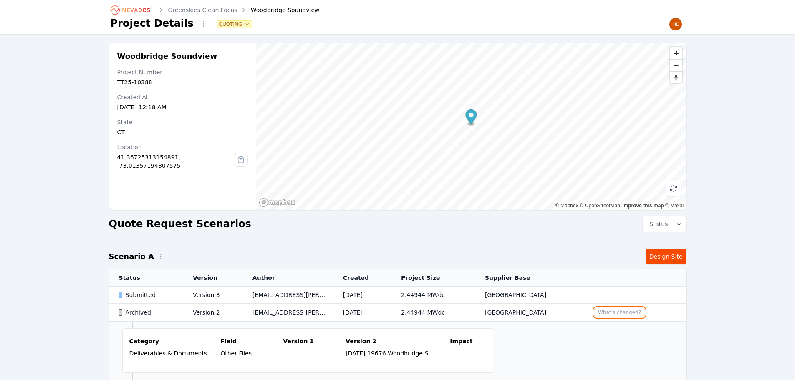  What do you see at coordinates (471, 118) in the screenshot?
I see `div: Map marker` at bounding box center [471, 118].